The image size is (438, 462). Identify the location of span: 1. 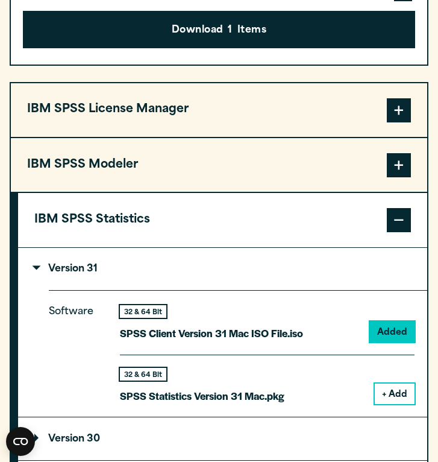
(230, 31).